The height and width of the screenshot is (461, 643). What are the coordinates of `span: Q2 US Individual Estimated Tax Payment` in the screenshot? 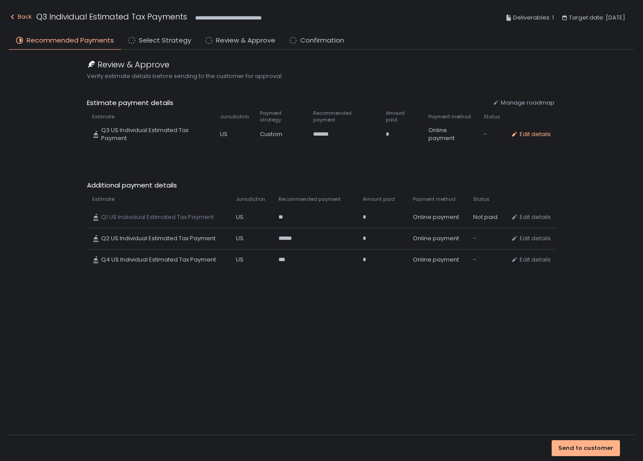 It's located at (158, 239).